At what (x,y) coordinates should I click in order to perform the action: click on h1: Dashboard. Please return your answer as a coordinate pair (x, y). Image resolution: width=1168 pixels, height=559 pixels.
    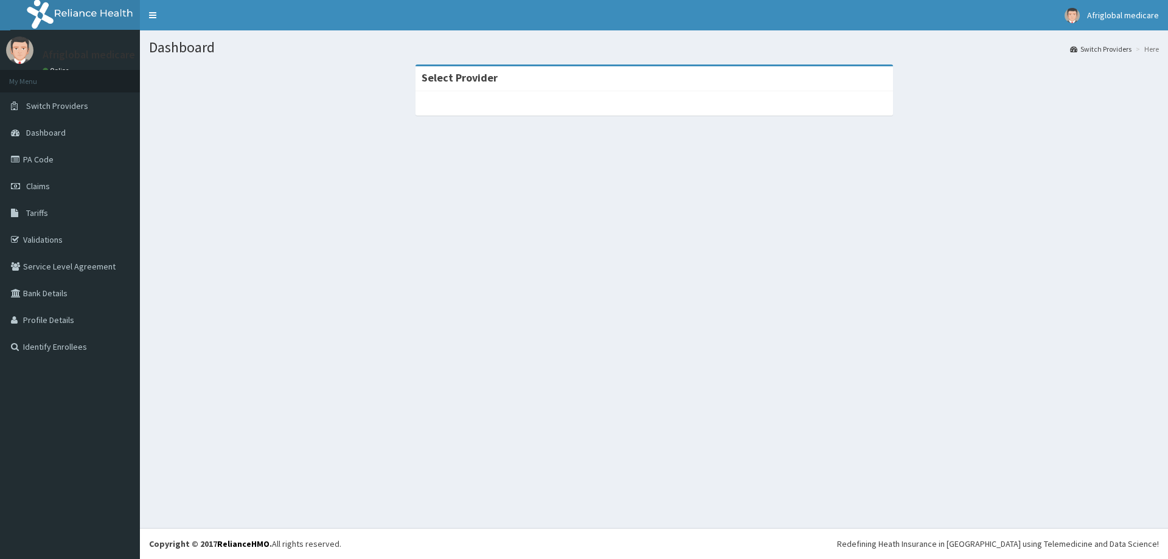
    Looking at the image, I should click on (654, 47).